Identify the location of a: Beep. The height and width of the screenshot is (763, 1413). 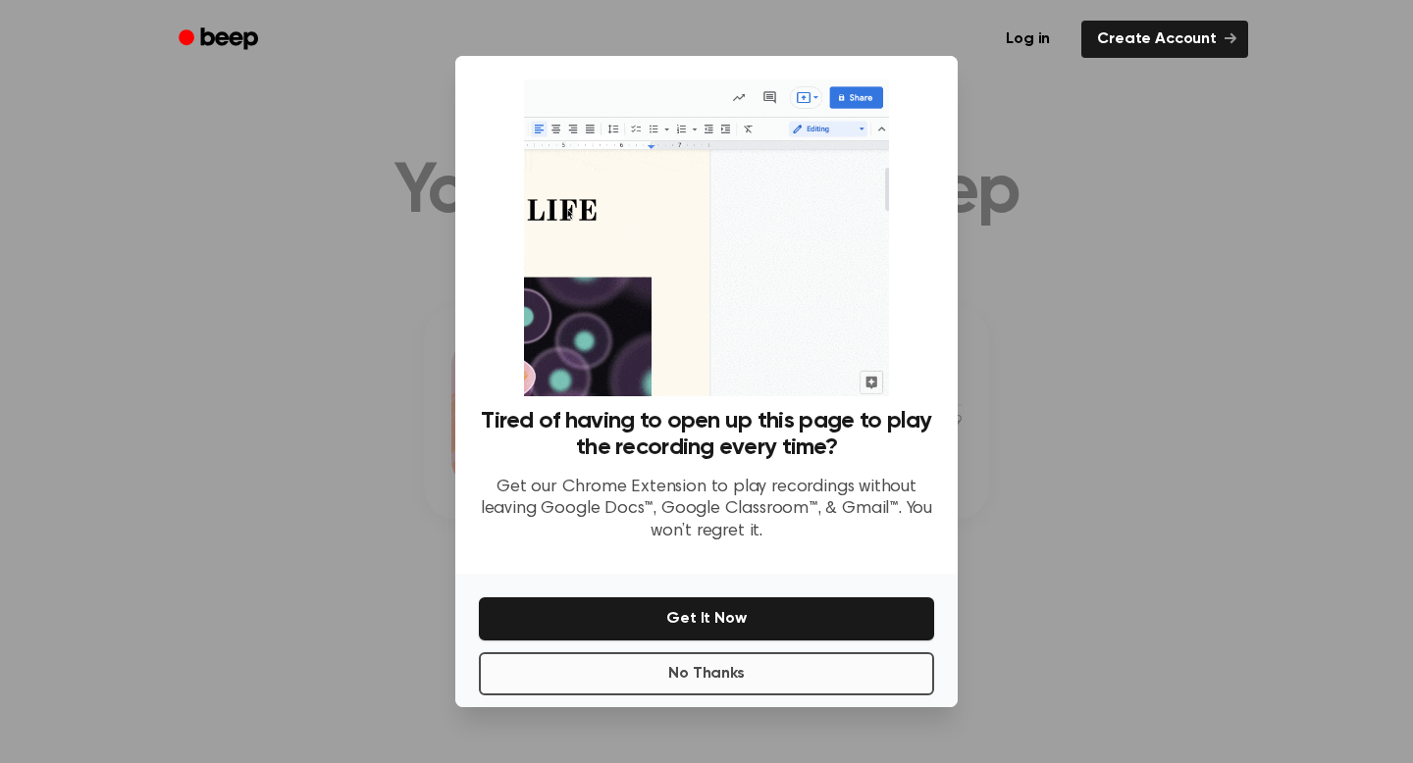
(220, 39).